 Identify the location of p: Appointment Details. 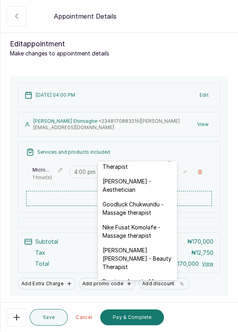
(85, 16).